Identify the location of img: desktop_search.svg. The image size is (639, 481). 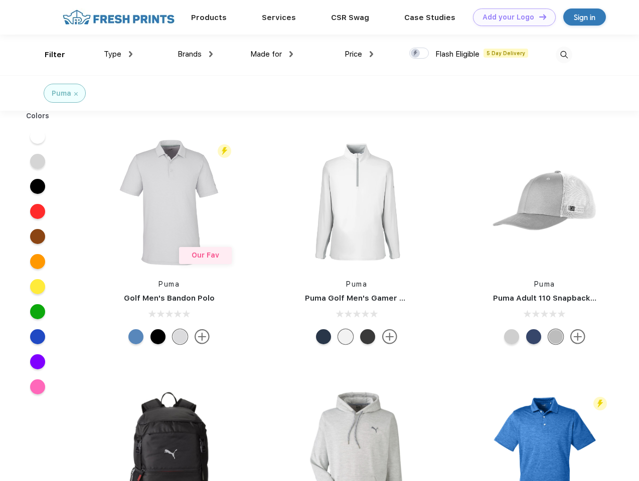
(563, 55).